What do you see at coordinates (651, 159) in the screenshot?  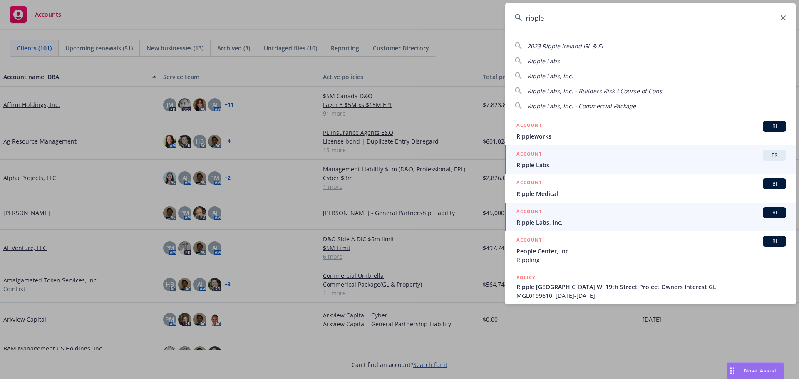 I see `a: ACCOUNTTRRipple Labs` at bounding box center [651, 159].